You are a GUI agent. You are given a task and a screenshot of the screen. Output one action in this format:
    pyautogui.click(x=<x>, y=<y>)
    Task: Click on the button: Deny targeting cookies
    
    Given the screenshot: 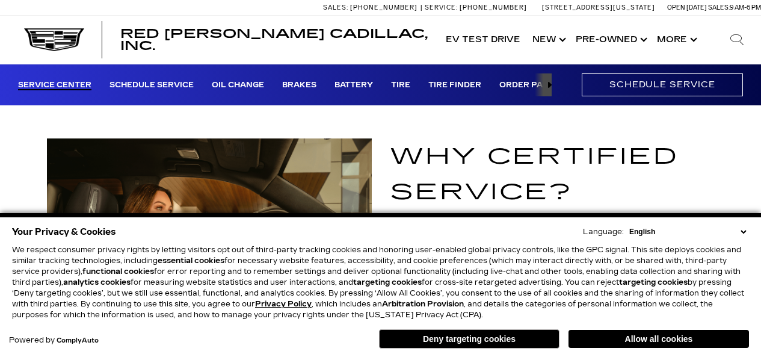 What is the action you would take?
    pyautogui.click(x=469, y=339)
    